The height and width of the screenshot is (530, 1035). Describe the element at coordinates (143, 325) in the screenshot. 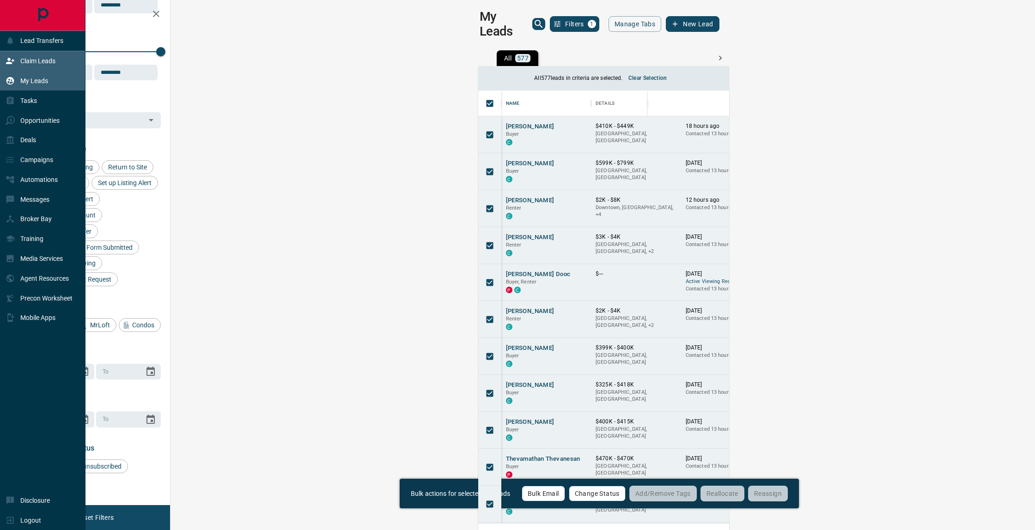

I see `span: Condos` at that location.